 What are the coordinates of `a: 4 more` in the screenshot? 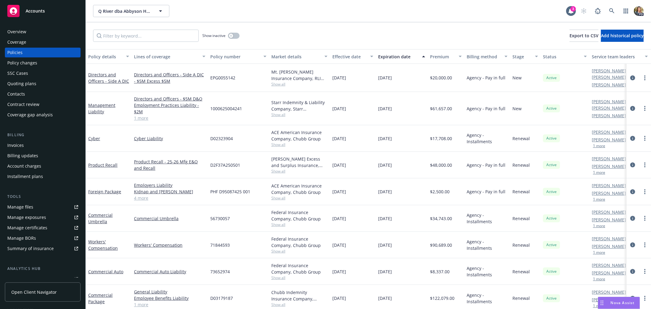 It's located at (170, 198).